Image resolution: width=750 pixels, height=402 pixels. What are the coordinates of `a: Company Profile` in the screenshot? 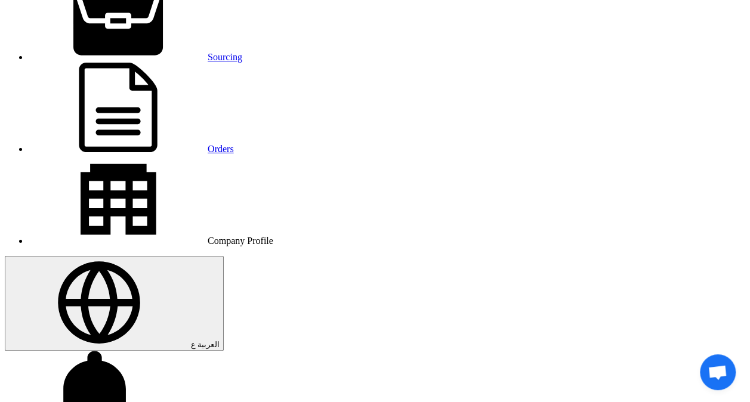 It's located at (151, 240).